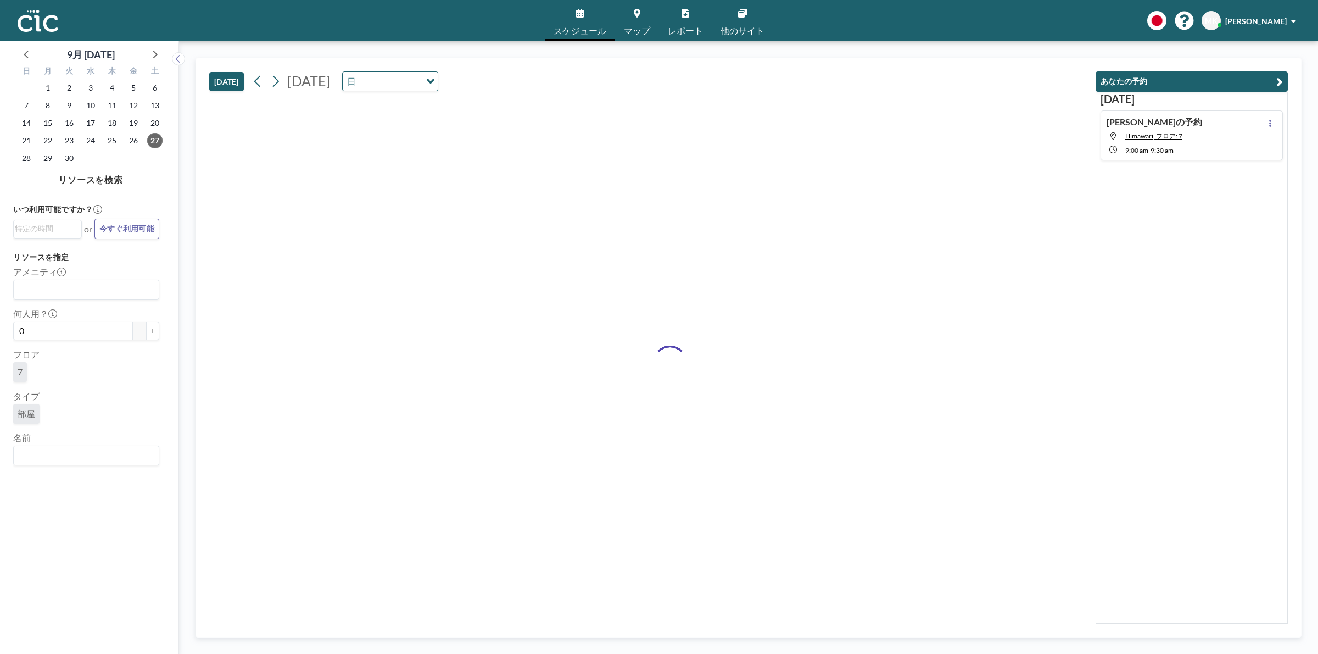  I want to click on div: 金, so click(133, 72).